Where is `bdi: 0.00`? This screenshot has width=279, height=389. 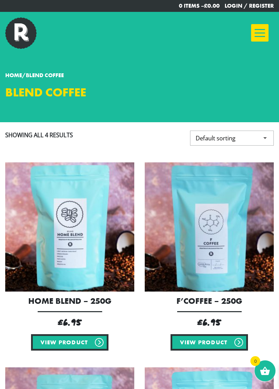 bdi: 0.00 is located at coordinates (212, 6).